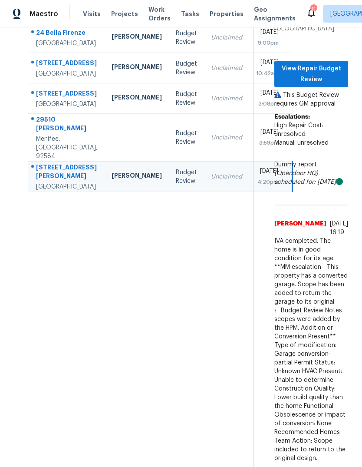  Describe the element at coordinates (296, 173) in the screenshot. I see `i: (Opendoor HQ)` at that location.